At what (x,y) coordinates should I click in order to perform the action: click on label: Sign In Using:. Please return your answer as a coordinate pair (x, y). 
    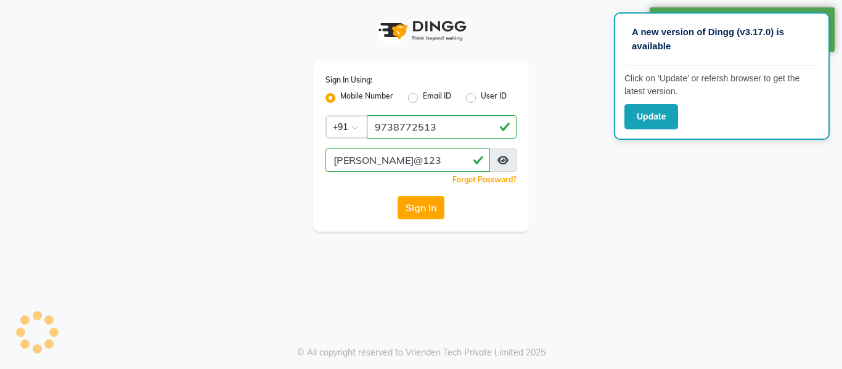
    Looking at the image, I should click on (349, 80).